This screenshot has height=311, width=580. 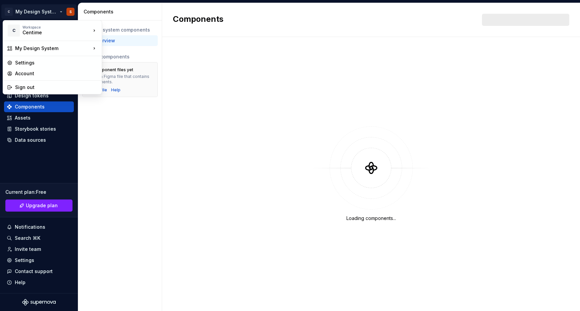 What do you see at coordinates (56, 63) in the screenshot?
I see `div: Settings` at bounding box center [56, 63].